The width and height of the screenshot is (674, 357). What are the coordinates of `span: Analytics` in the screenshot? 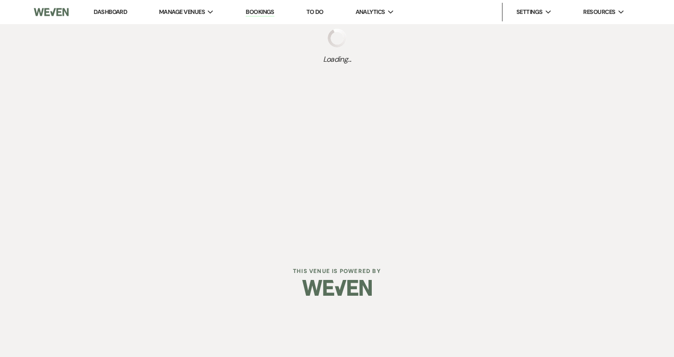 It's located at (371, 12).